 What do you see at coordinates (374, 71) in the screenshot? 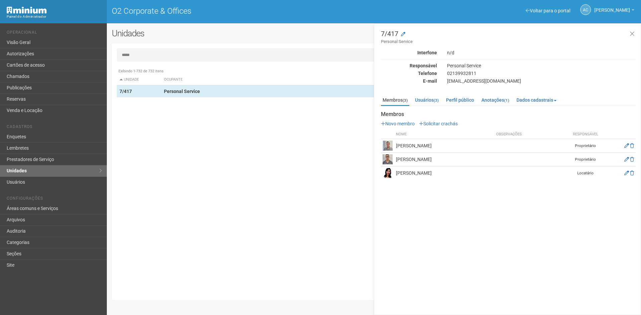
I see `div: Exibindo 1-732 de 732 itens` at bounding box center [374, 71].